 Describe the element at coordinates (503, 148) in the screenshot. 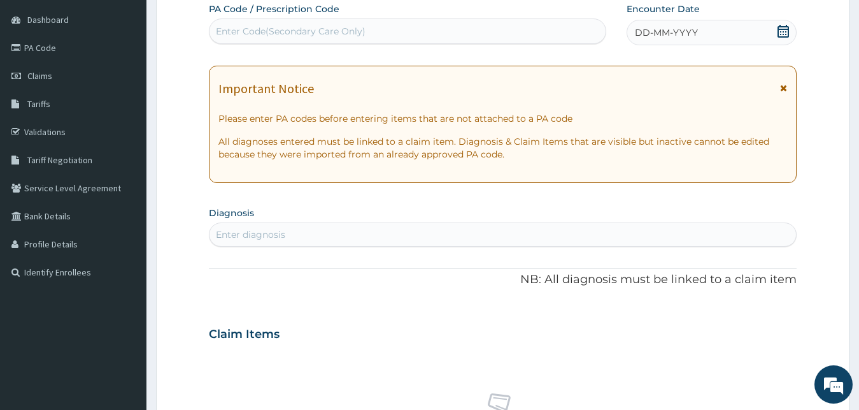

I see `p: All diagnoses entered must be linked to a claim item. Diagnosis & Claim Items that are visible bu...` at that location.